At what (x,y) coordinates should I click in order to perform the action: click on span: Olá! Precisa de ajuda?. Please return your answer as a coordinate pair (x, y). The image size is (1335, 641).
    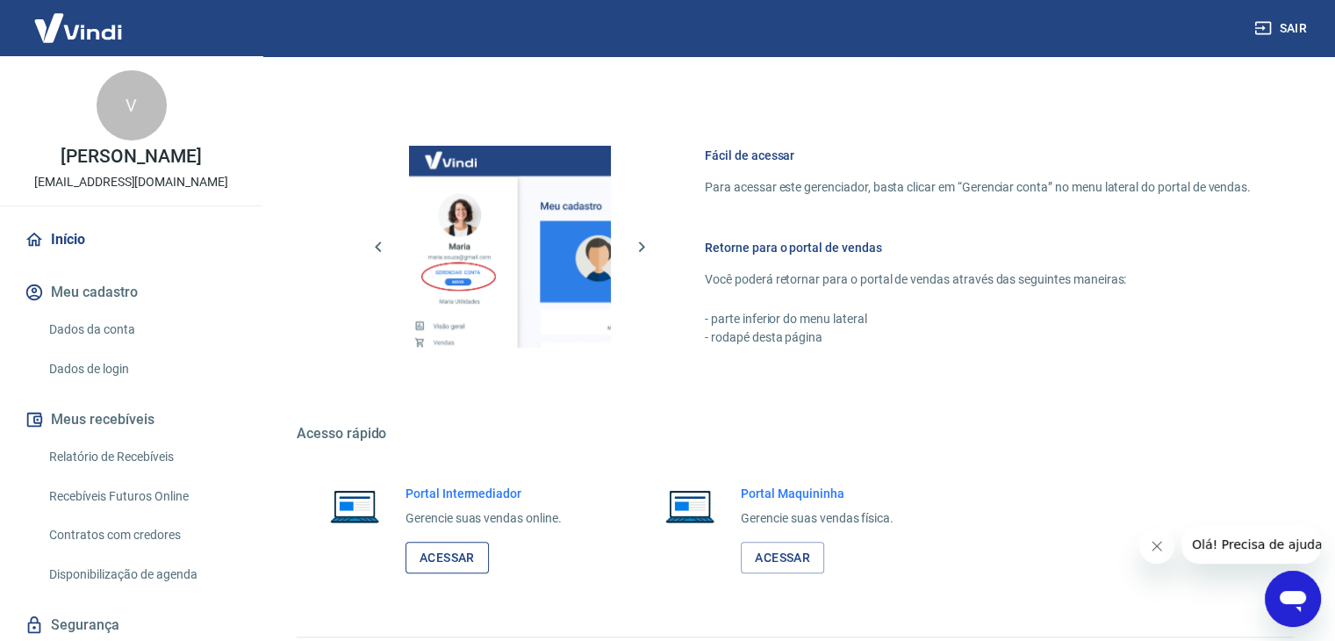
    Looking at the image, I should click on (79, 19).